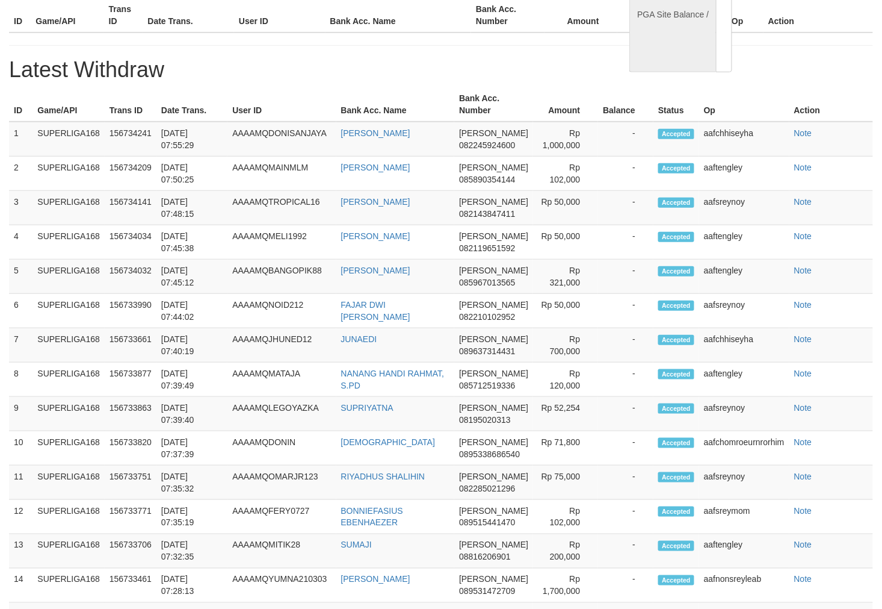 This screenshot has height=609, width=882. What do you see at coordinates (131, 448) in the screenshot?
I see `td: 156733820` at bounding box center [131, 448].